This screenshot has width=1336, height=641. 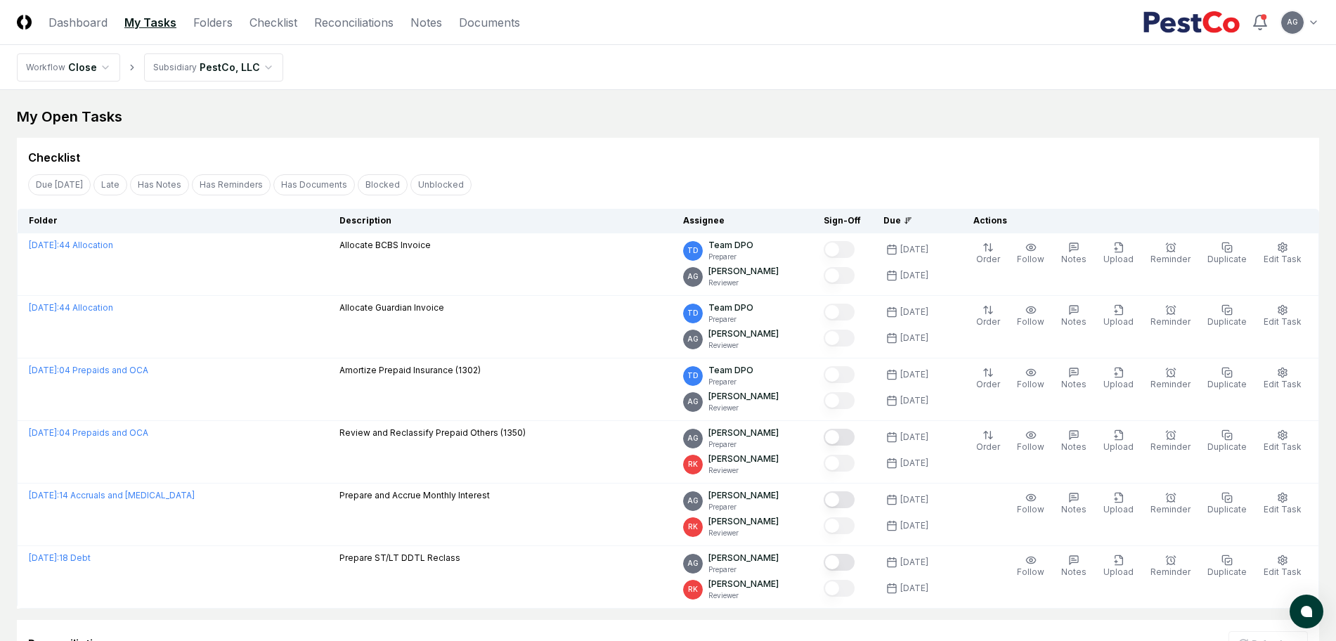 What do you see at coordinates (110, 185) in the screenshot?
I see `button: Late` at bounding box center [110, 185].